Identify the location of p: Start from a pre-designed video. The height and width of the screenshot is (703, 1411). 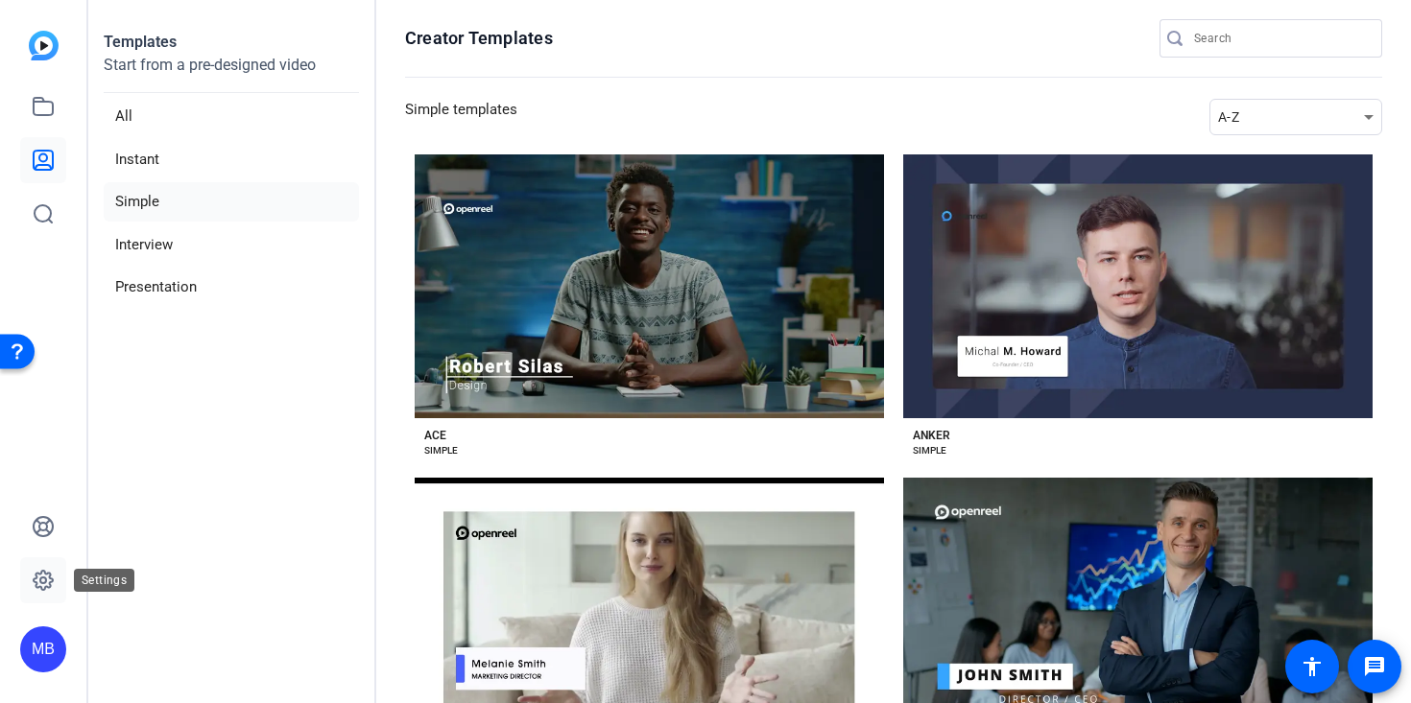
(231, 73).